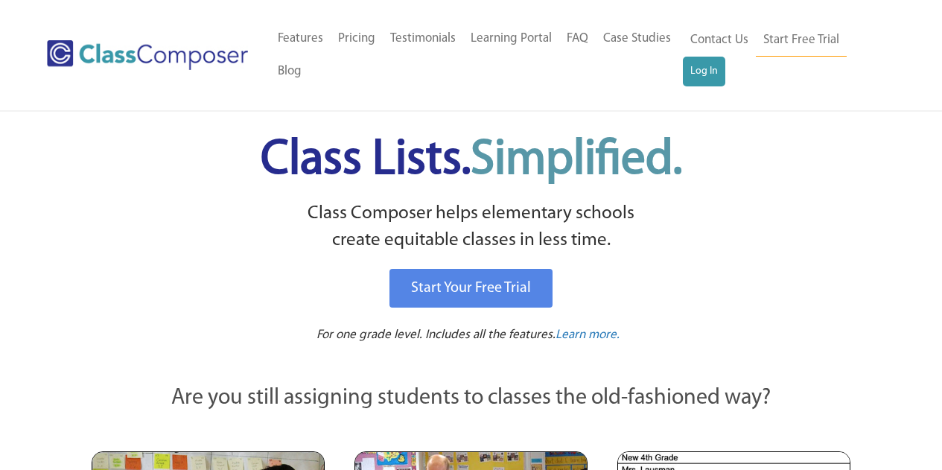  I want to click on a: Log In, so click(704, 72).